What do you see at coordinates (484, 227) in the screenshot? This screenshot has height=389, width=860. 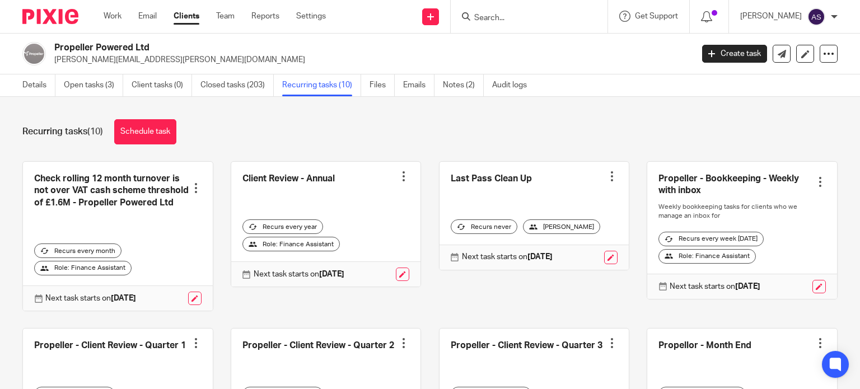 I see `div: Recurs never` at bounding box center [484, 227].